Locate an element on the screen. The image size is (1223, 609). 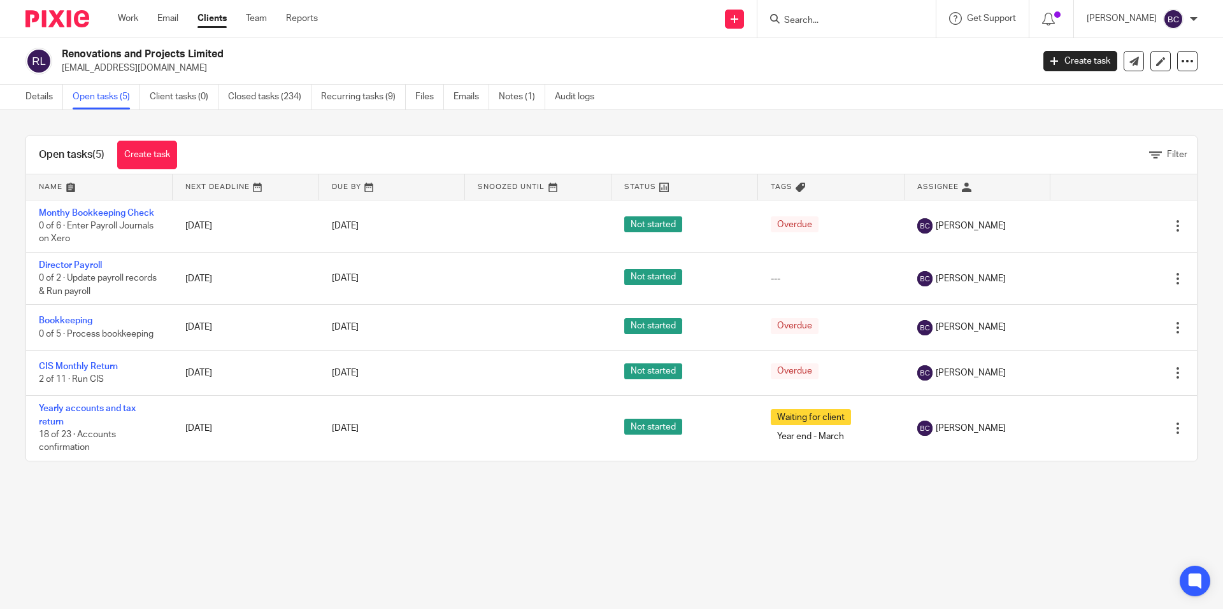
input: Search is located at coordinates (840, 21).